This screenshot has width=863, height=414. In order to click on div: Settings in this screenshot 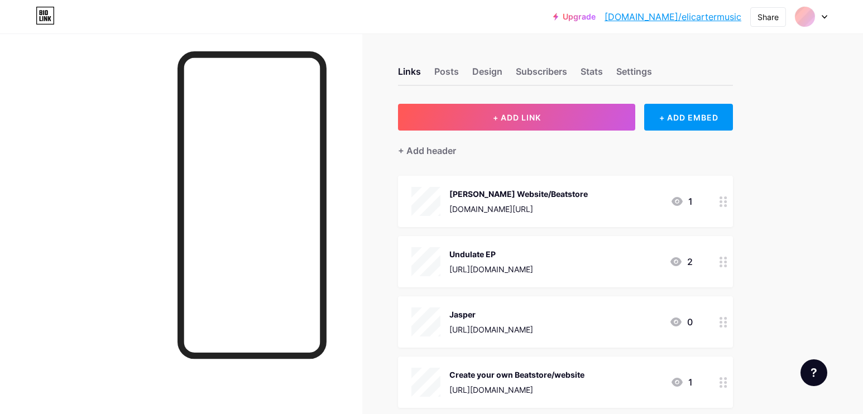, I will do `click(634, 75)`.